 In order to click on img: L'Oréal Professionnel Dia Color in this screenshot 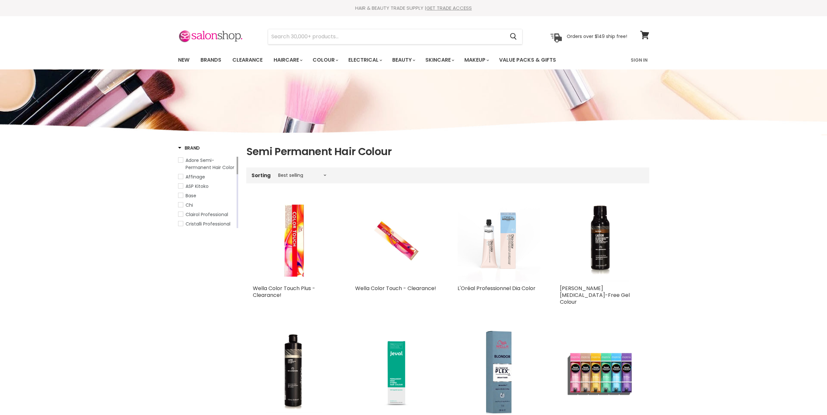, I will do `click(499, 240)`.